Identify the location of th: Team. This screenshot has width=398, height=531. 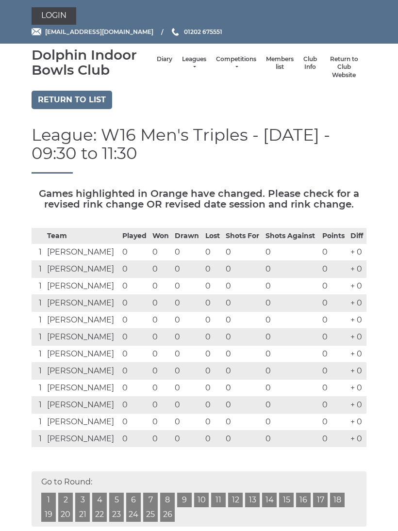
(82, 236).